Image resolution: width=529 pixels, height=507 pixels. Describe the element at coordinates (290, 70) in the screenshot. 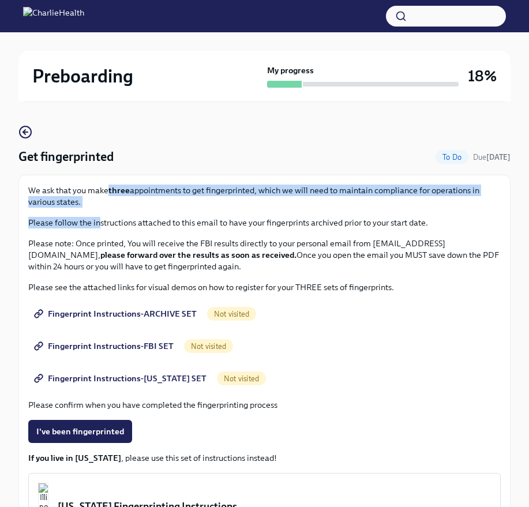

I see `strong: My progress` at that location.